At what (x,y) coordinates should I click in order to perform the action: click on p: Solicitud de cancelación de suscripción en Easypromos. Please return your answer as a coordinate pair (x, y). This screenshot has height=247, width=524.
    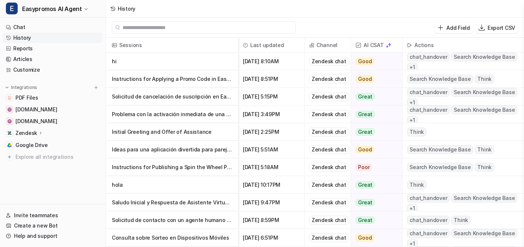
    Looking at the image, I should click on (172, 97).